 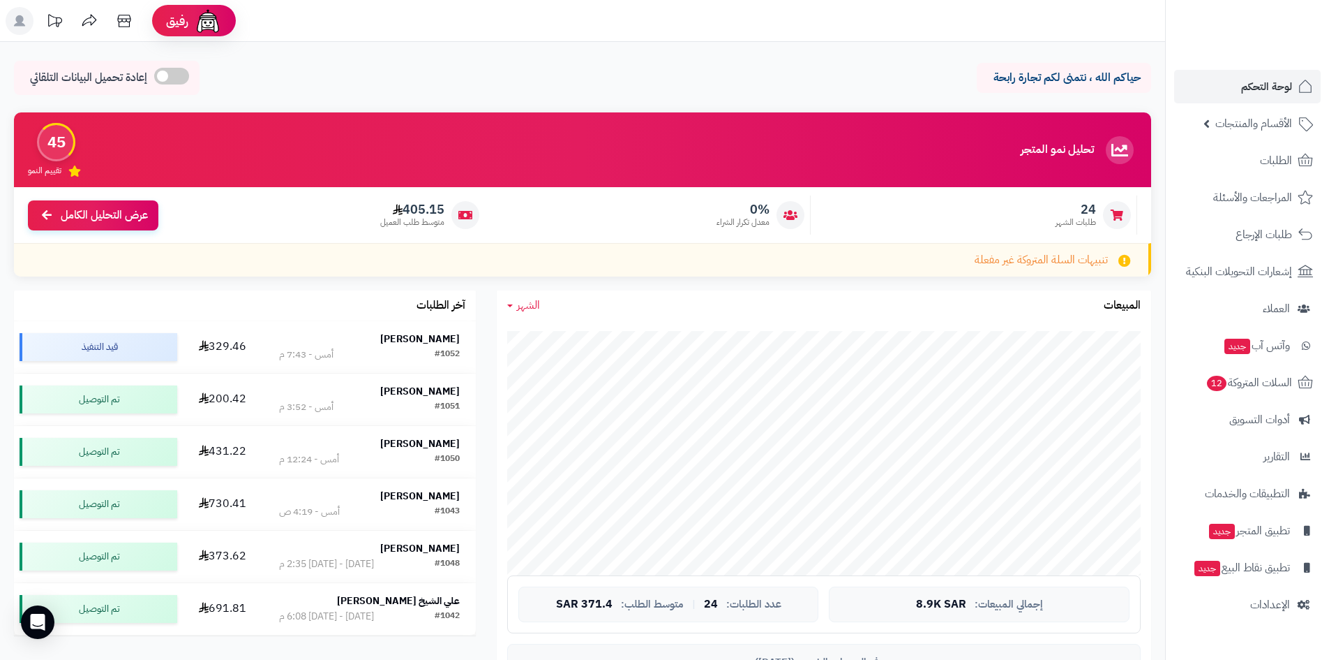 What do you see at coordinates (1248, 567) in the screenshot?
I see `a: تطبيق نقاط البيعجديد` at bounding box center [1248, 567].